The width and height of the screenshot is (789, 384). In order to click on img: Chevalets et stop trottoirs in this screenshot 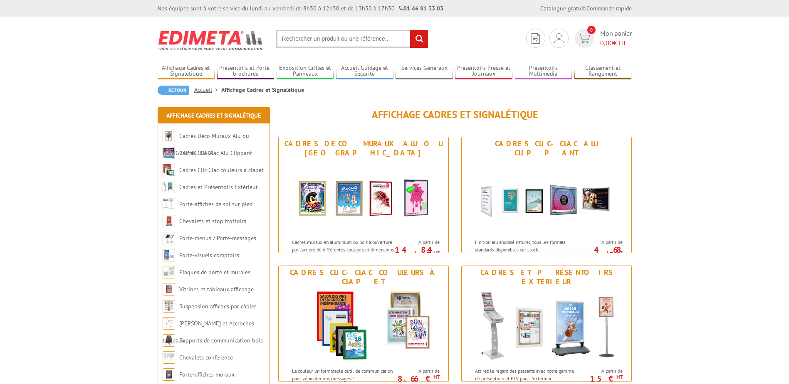, I will do `click(169, 221)`.